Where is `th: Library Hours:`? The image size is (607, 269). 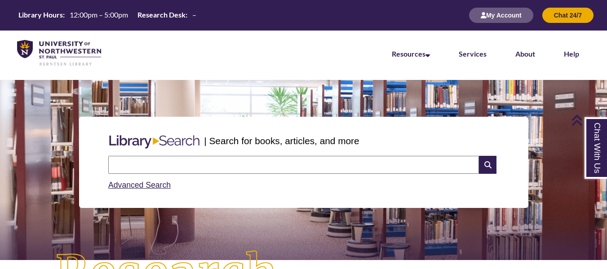
th: Library Hours: is located at coordinates (40, 15).